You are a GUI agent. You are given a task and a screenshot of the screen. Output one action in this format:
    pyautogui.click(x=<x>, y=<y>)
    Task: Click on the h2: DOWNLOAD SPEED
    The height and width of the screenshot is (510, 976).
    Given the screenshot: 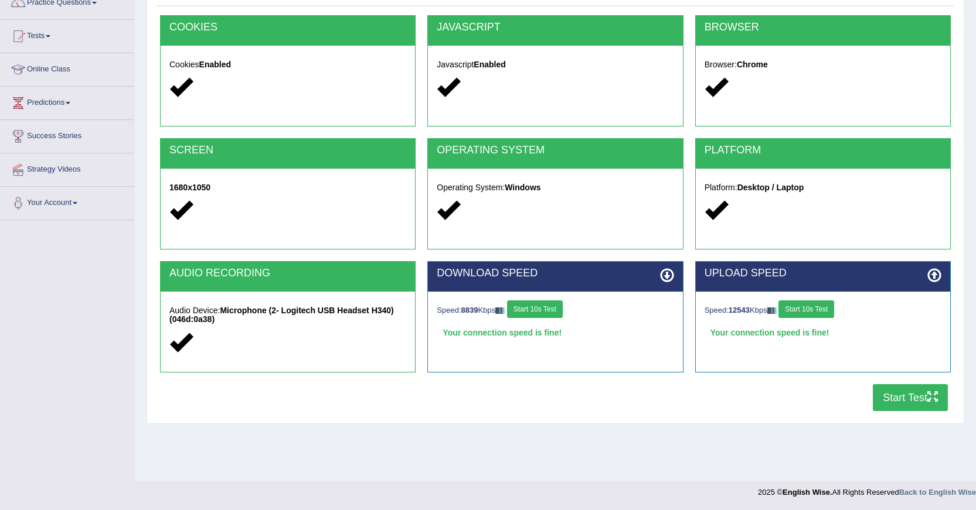 What is the action you would take?
    pyautogui.click(x=555, y=274)
    